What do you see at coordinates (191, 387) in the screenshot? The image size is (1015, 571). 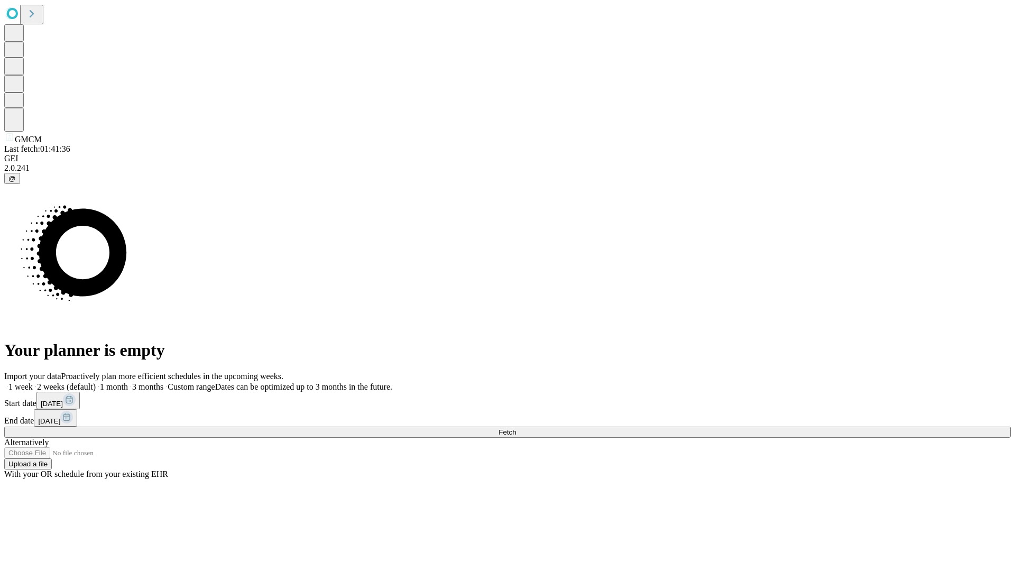 I see `span: Custom range` at bounding box center [191, 387].